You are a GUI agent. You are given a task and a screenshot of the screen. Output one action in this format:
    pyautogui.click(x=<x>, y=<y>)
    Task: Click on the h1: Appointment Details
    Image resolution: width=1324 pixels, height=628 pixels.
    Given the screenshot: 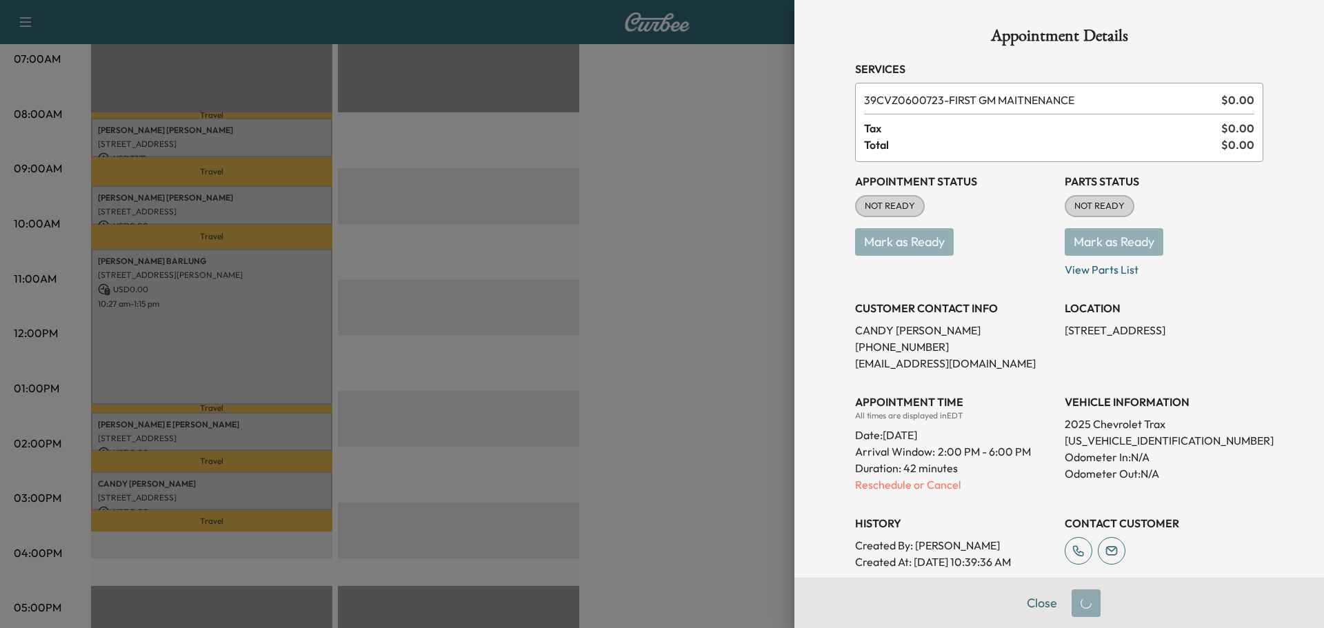 What is the action you would take?
    pyautogui.click(x=1059, y=39)
    